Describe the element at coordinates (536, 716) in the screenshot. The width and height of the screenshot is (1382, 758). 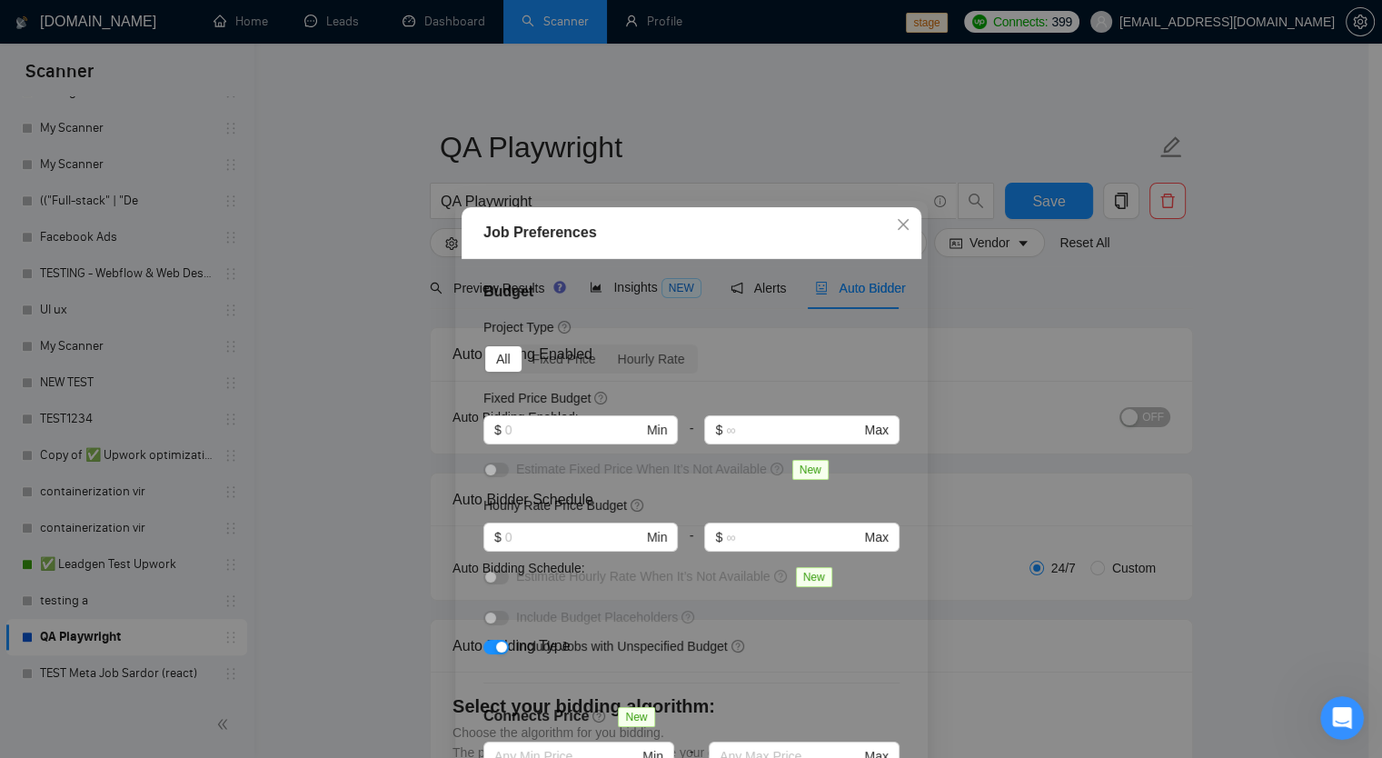
I see `h4: Connects Price` at that location.